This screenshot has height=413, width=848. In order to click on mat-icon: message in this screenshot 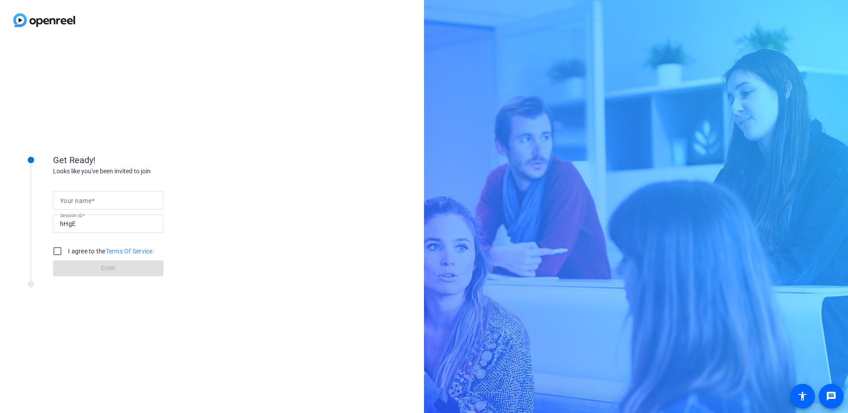, I will do `click(831, 396)`.